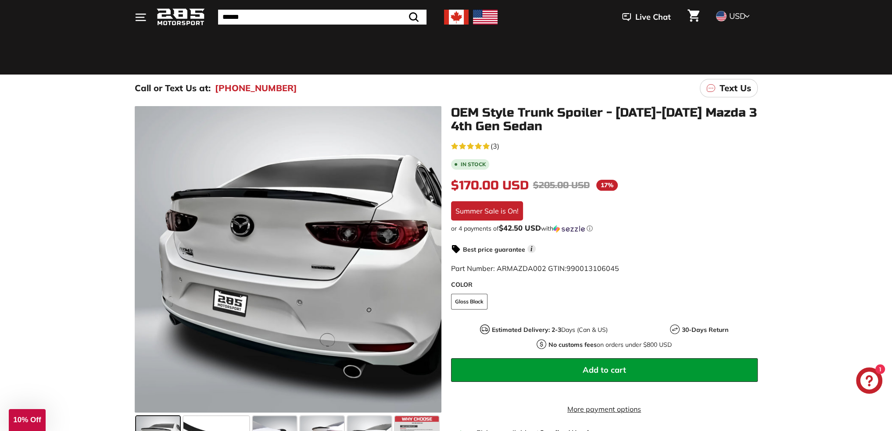 The width and height of the screenshot is (892, 431). I want to click on strong: Best price guarantee, so click(494, 250).